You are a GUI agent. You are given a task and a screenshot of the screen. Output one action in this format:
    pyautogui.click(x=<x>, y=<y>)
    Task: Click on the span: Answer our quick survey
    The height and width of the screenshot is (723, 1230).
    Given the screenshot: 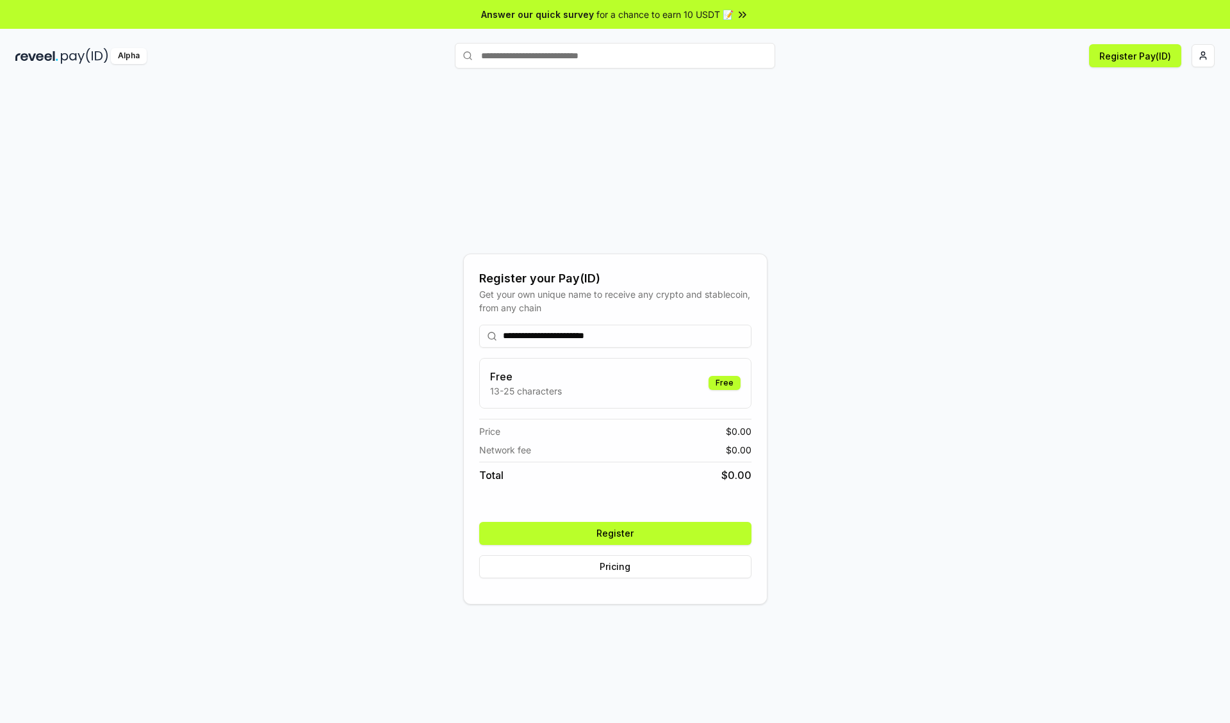 What is the action you would take?
    pyautogui.click(x=538, y=14)
    